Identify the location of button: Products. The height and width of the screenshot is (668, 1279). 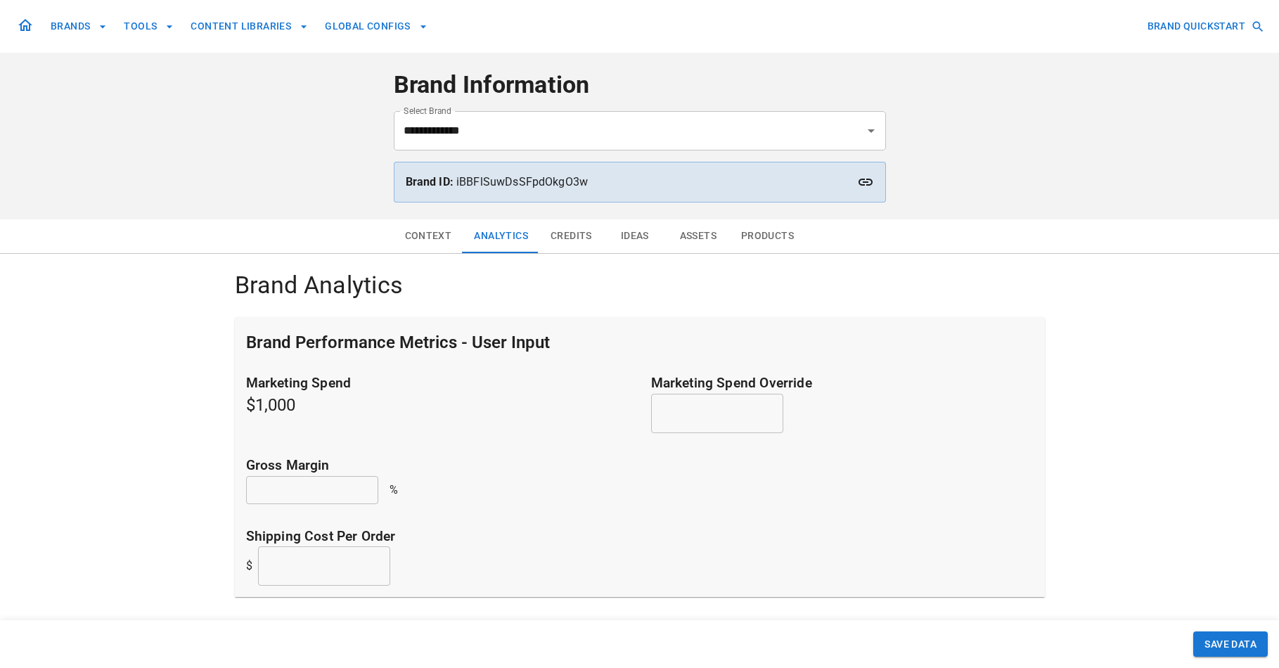
(767, 236).